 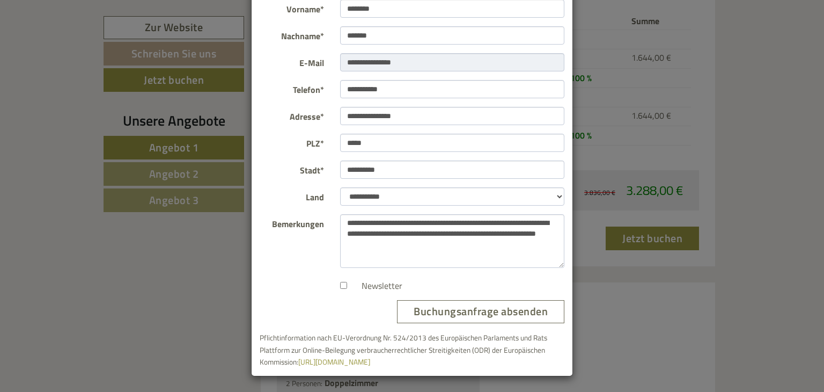 I want to click on label: Land, so click(x=292, y=195).